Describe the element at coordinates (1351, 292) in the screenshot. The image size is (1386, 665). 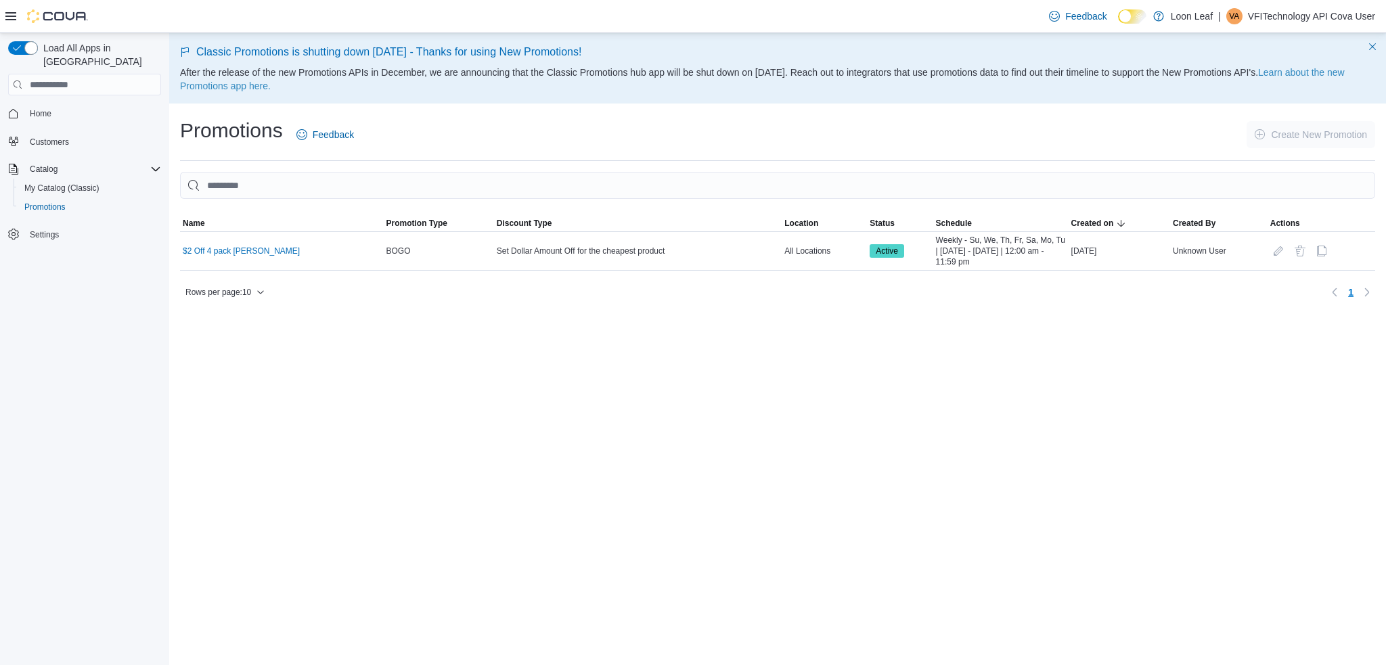
I see `ul: Pagination for table:` at that location.